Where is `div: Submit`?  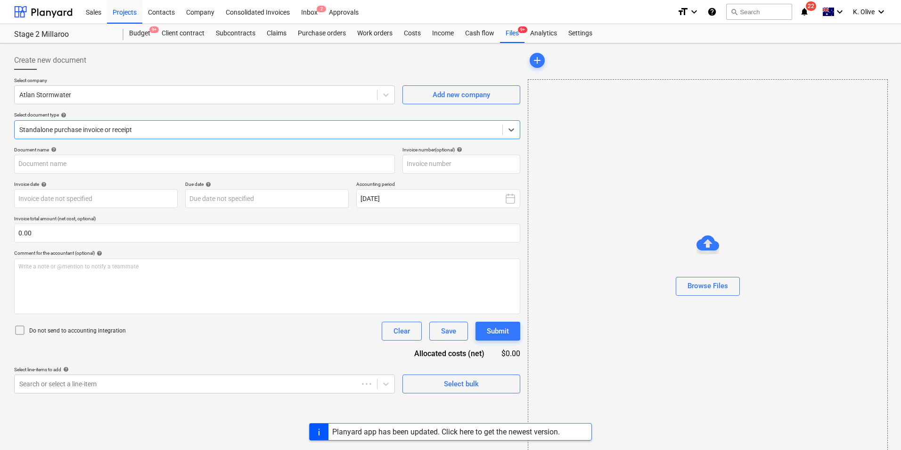
div: Submit is located at coordinates (498, 331).